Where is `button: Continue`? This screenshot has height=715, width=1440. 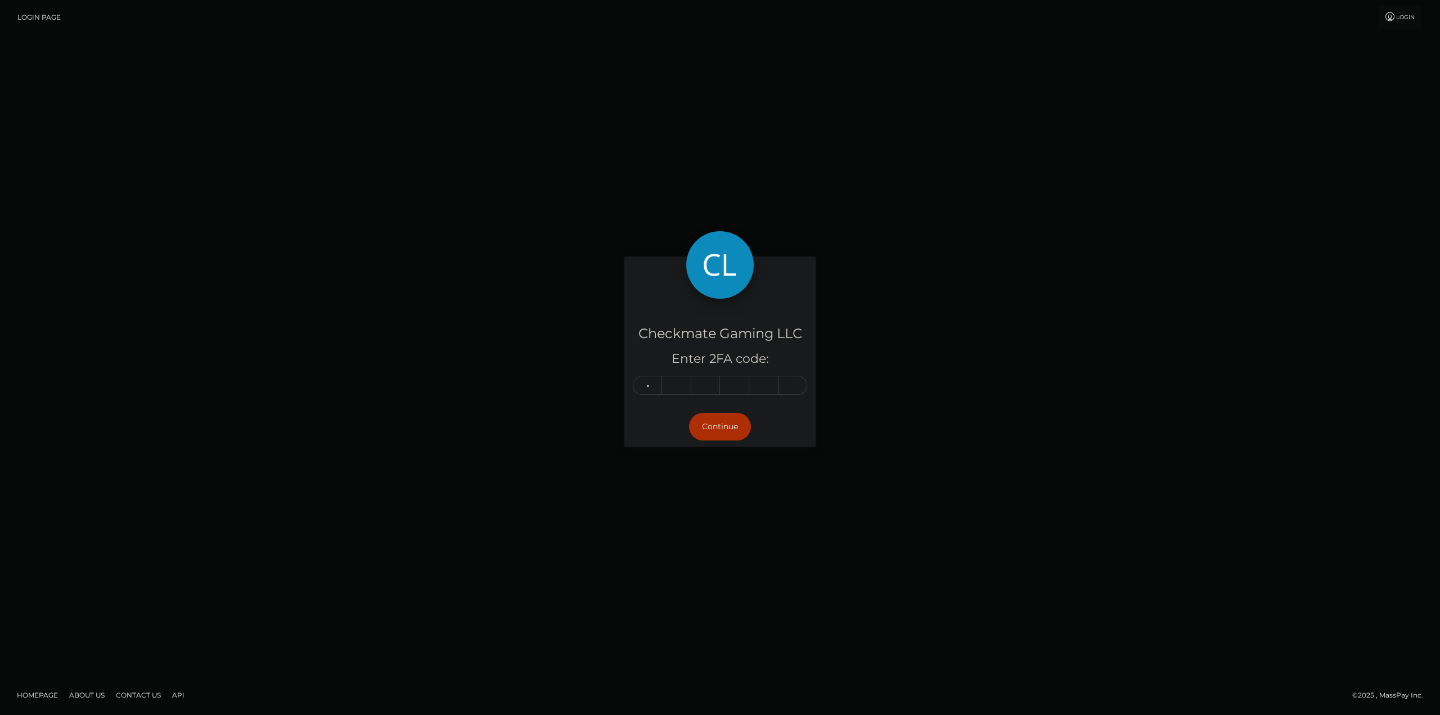
button: Continue is located at coordinates (720, 426).